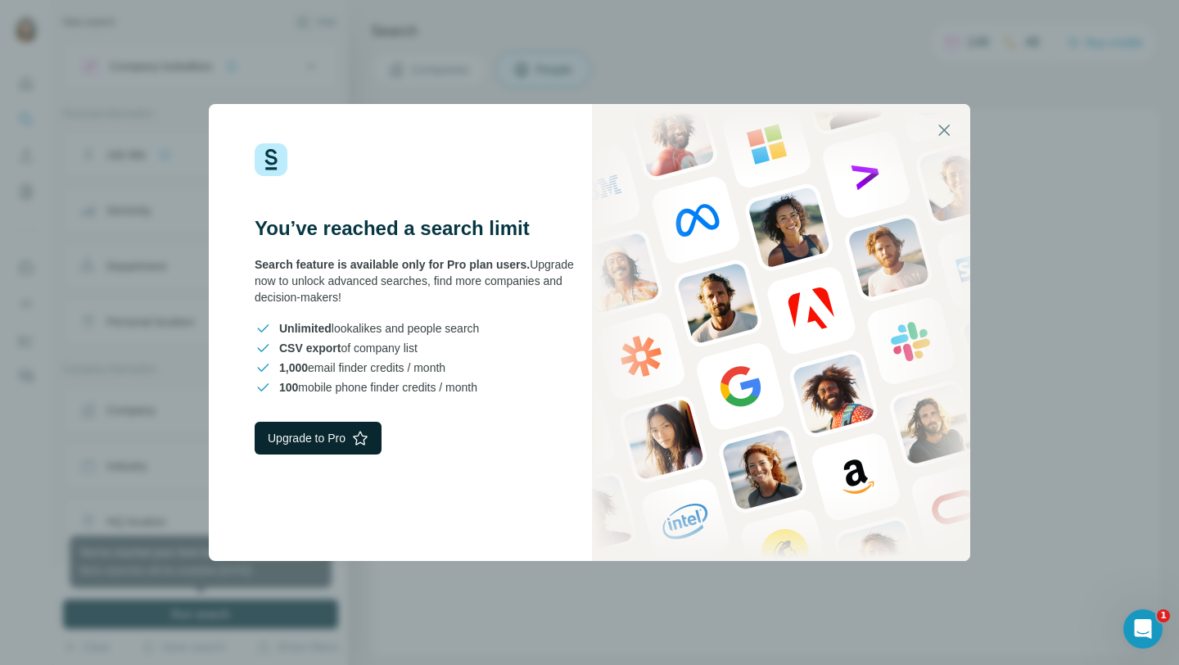 This screenshot has height=665, width=1179. I want to click on span: 1,000, so click(293, 367).